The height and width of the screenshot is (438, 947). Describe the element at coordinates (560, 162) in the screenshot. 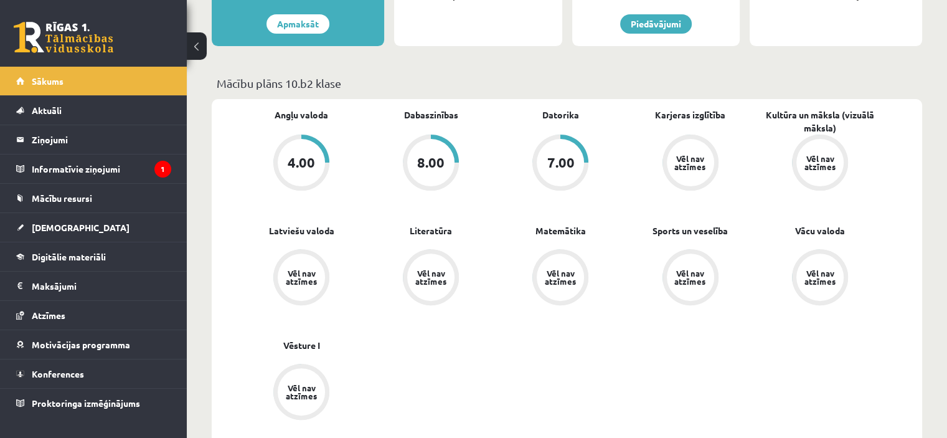

I see `div: 7.00` at that location.